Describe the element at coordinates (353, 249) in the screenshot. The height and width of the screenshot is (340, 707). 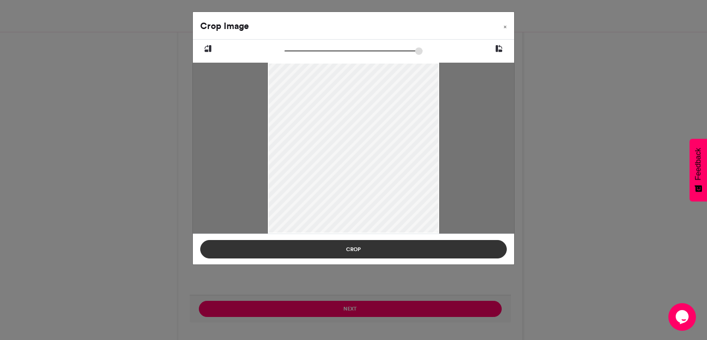
I see `button: Crop` at that location.